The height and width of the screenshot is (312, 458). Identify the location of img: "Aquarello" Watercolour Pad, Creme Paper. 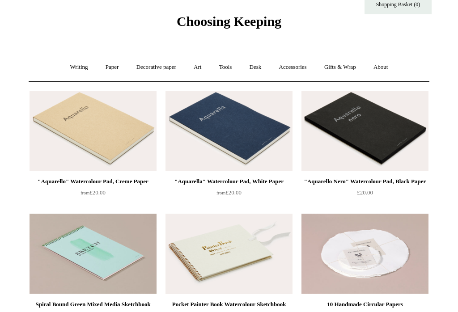
(93, 132).